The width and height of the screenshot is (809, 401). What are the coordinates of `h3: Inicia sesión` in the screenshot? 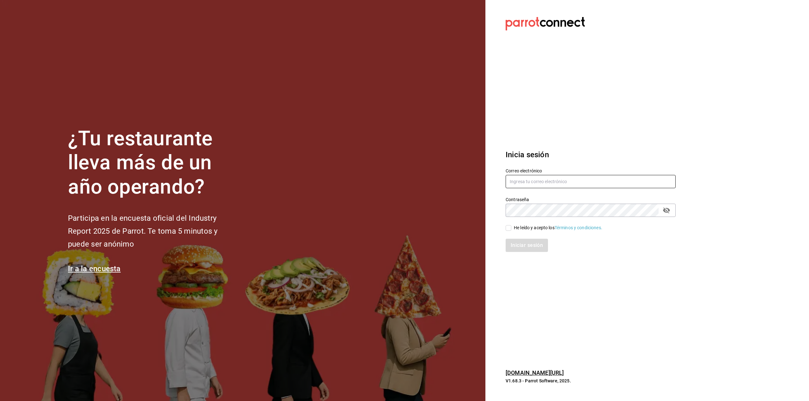 It's located at (591, 155).